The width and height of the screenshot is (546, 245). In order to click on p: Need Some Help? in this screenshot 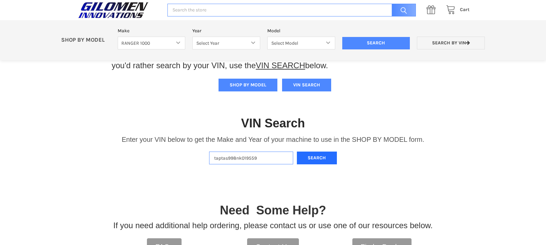, I will do `click(273, 211)`.